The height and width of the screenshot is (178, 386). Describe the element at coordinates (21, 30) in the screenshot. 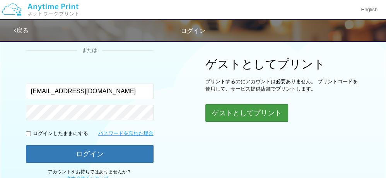

I see `a: 戻る` at that location.